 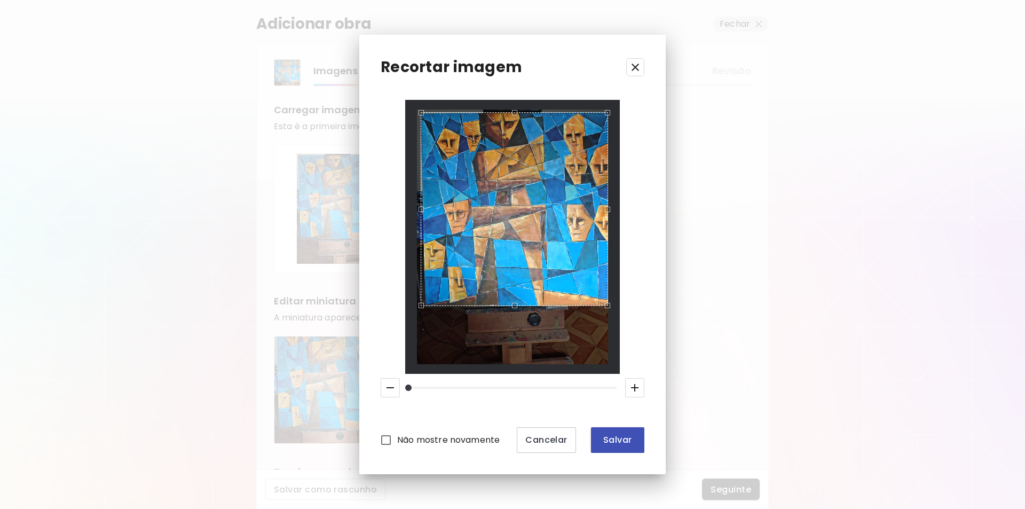 I want to click on div: Use the arrow keys to move the crop selection area, so click(x=514, y=209).